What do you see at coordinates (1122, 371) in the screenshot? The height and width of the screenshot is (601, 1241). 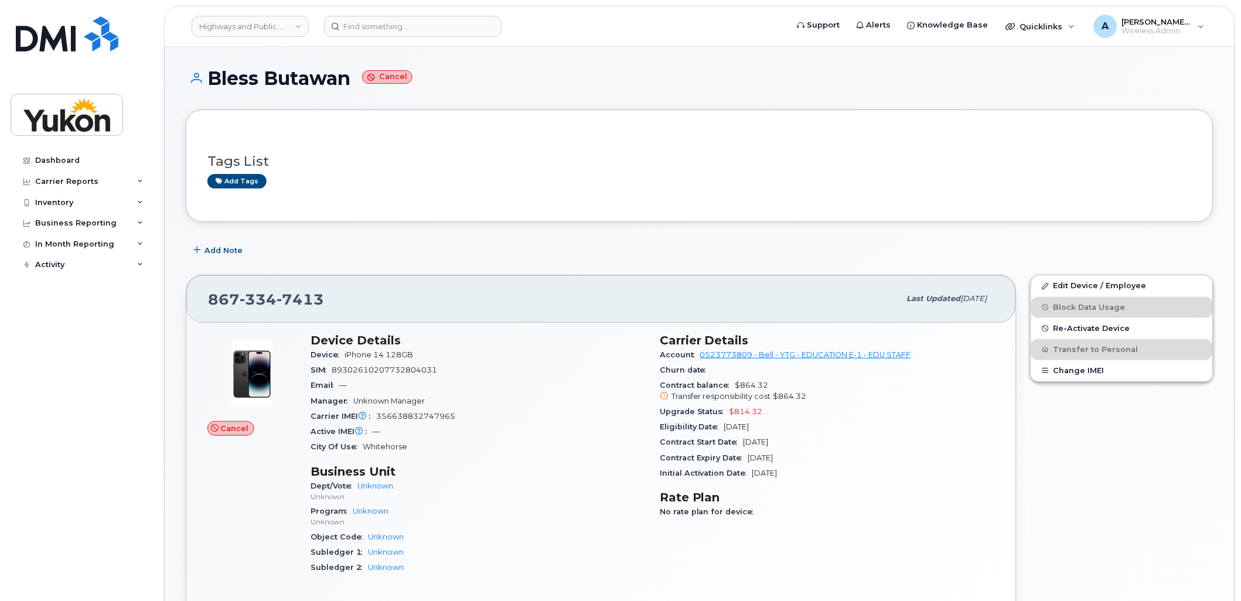 I see `button: Change IMEI` at bounding box center [1122, 371].